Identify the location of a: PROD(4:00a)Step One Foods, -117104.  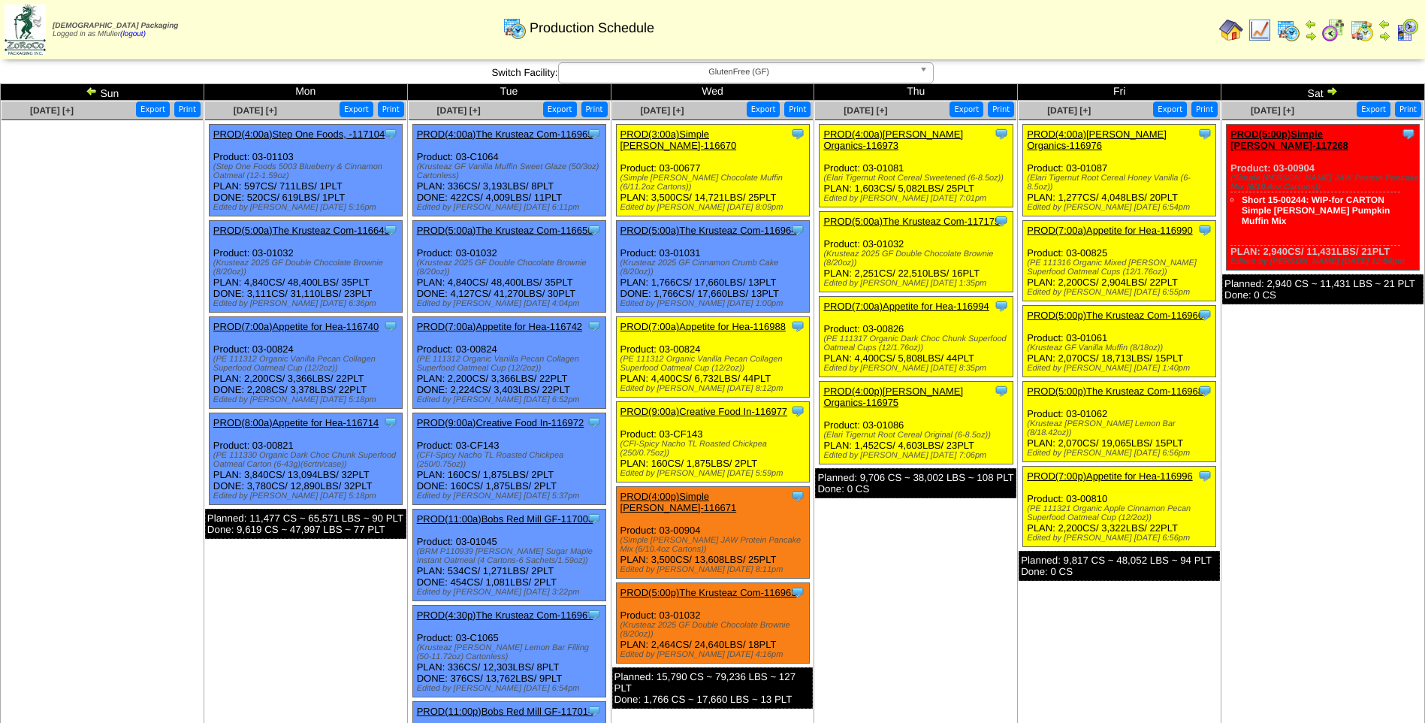
(299, 134).